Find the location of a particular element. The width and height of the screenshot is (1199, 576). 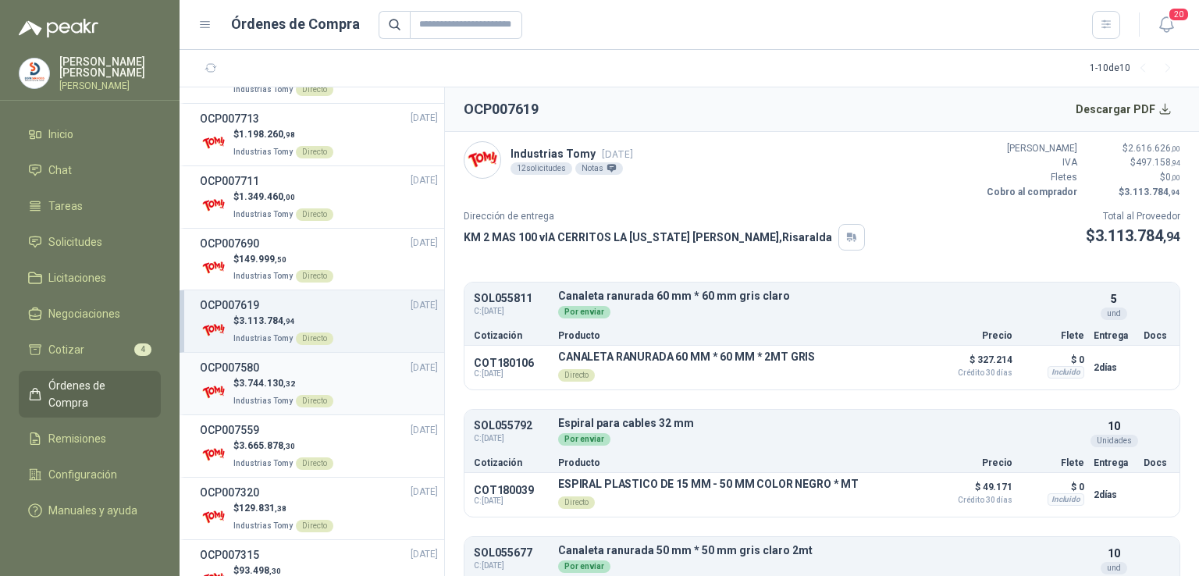

span: 2.616.626 is located at coordinates (1153, 148).